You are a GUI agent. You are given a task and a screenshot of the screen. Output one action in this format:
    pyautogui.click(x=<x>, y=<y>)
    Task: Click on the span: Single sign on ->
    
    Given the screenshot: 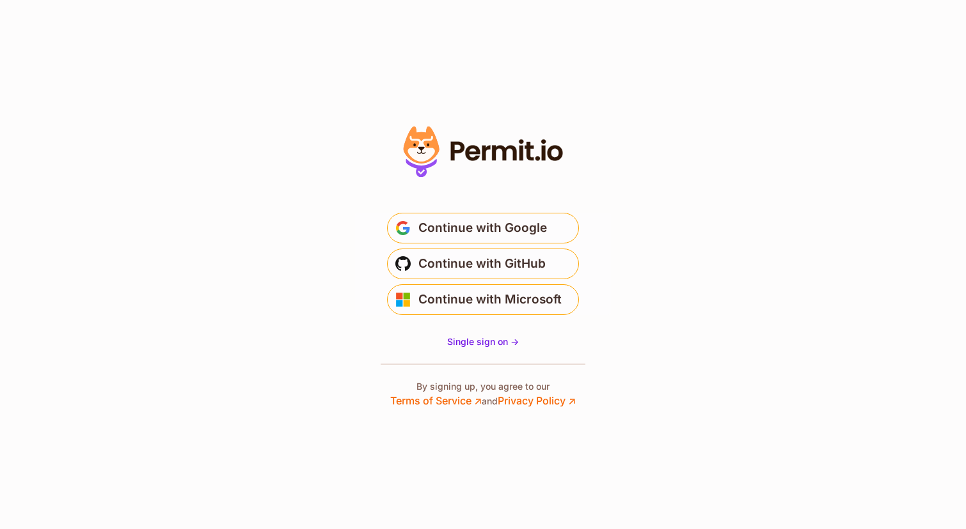 What is the action you would take?
    pyautogui.click(x=483, y=341)
    